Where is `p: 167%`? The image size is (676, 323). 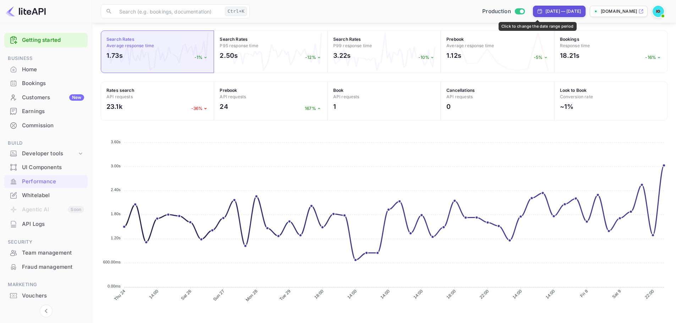
p: 167% is located at coordinates (313, 109).